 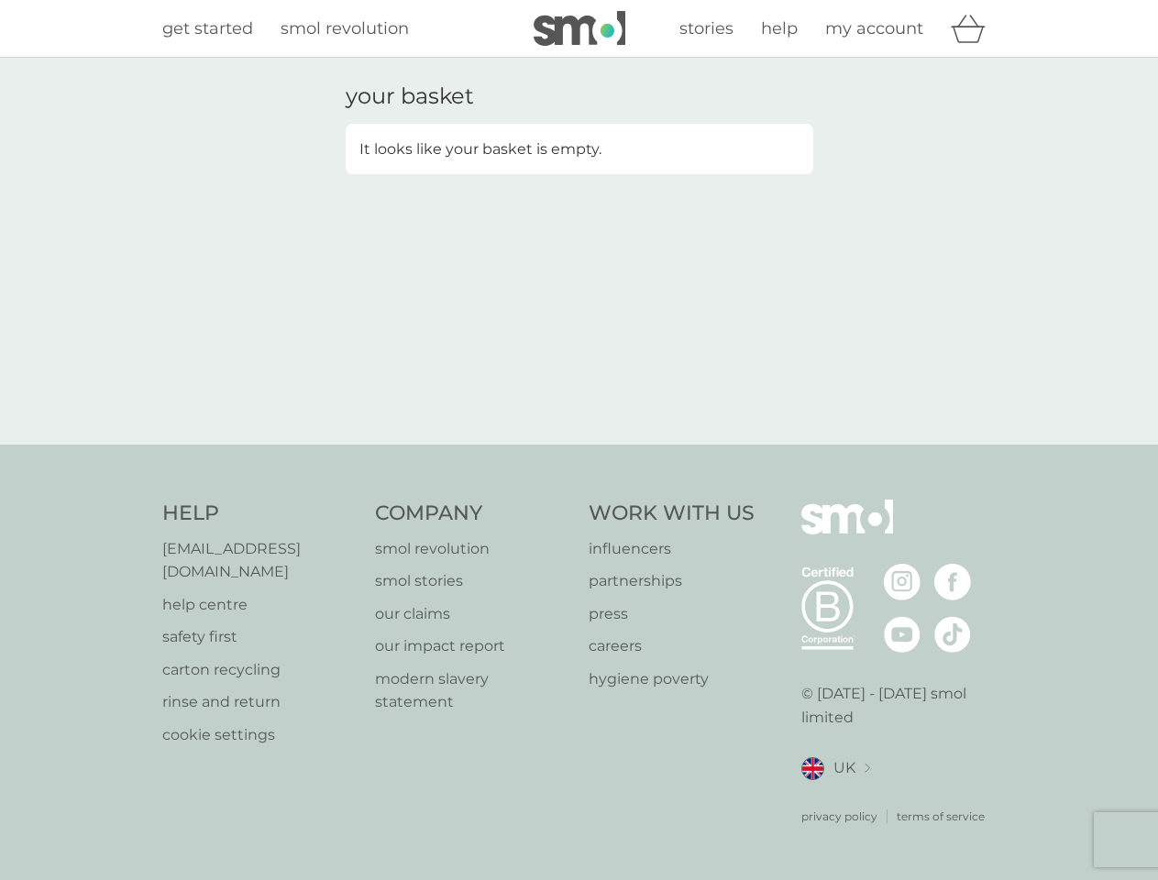 What do you see at coordinates (874, 28) in the screenshot?
I see `a: my account` at bounding box center [874, 28].